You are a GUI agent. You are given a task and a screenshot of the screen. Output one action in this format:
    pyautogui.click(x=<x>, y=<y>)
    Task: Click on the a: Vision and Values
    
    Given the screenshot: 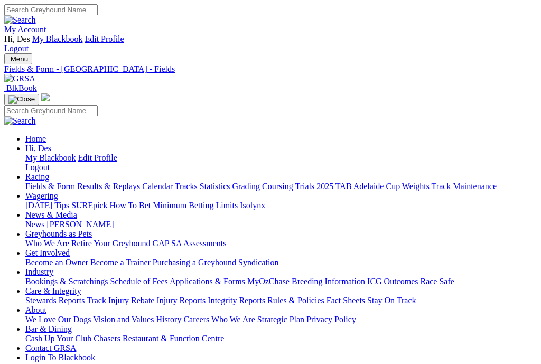 What is the action you would take?
    pyautogui.click(x=123, y=319)
    